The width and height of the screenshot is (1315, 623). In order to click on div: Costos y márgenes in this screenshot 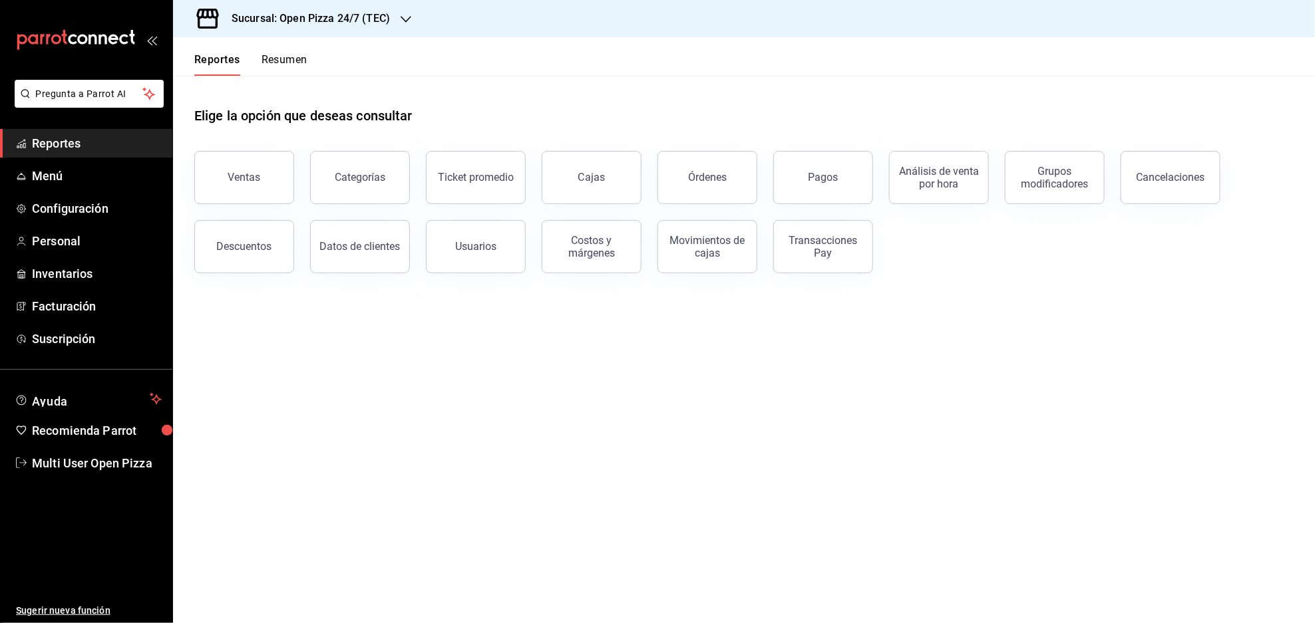, I will do `click(591, 247)`.